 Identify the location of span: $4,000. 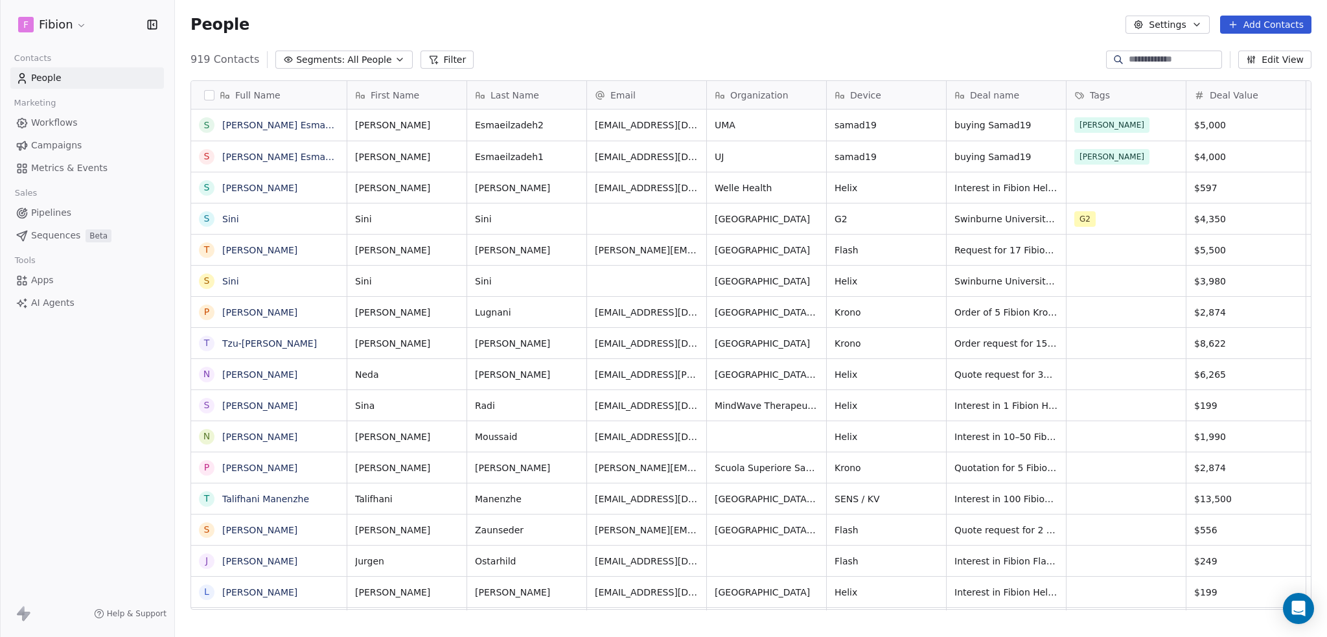
(1246, 157).